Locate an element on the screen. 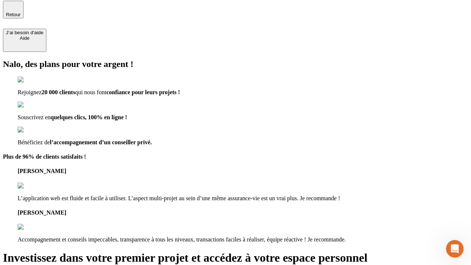 Image resolution: width=471 pixels, height=265 pixels. span: Bénéficiez de is located at coordinates (34, 142).